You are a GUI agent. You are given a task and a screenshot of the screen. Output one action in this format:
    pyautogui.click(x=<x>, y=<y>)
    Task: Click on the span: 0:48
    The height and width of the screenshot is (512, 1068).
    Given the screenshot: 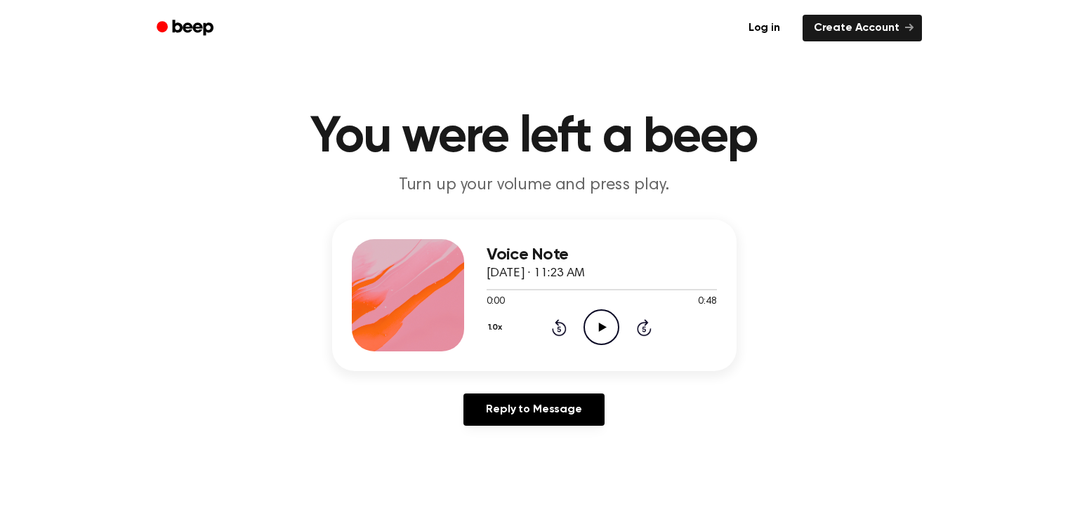 What is the action you would take?
    pyautogui.click(x=707, y=302)
    